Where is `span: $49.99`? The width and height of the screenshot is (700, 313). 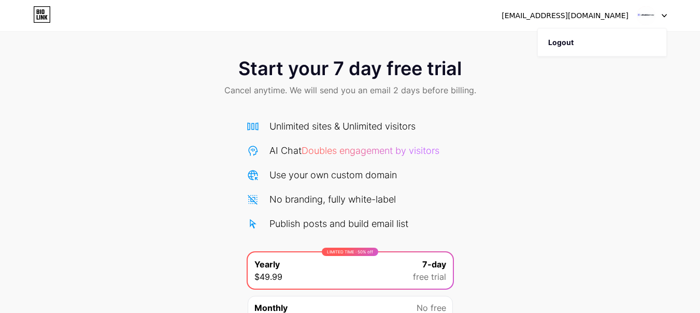 span: $49.99 is located at coordinates (268, 277).